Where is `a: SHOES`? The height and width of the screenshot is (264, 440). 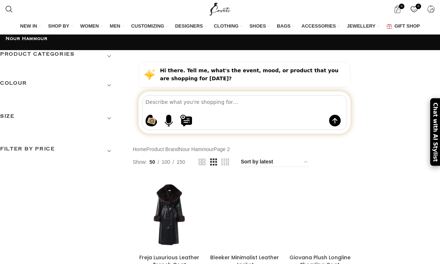 a: SHOES is located at coordinates (259, 27).